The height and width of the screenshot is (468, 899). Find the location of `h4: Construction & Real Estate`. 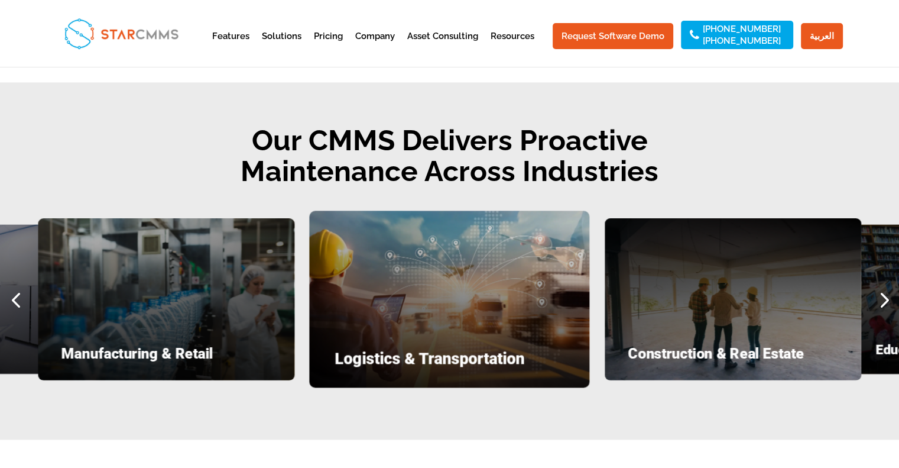

h4: Construction & Real Estate is located at coordinates (733, 357).